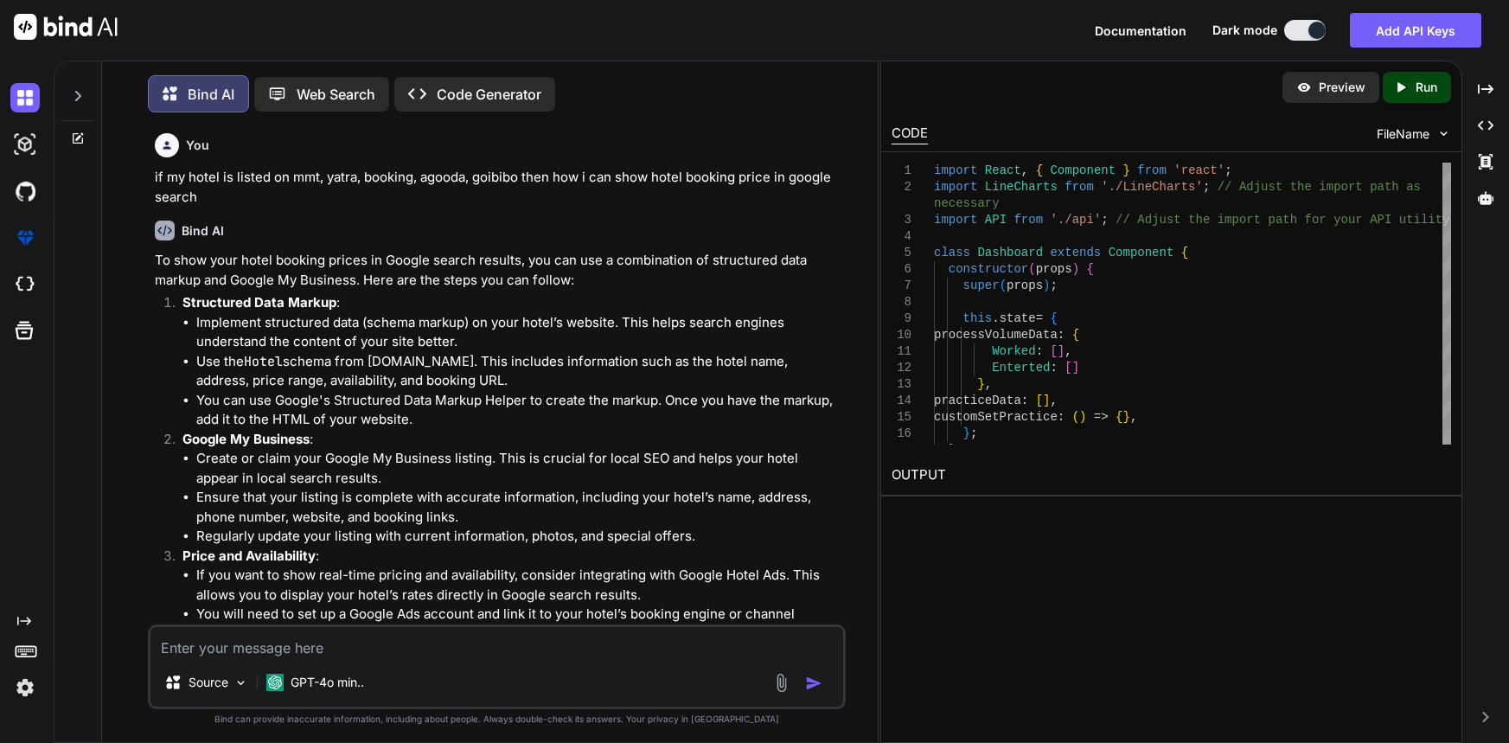 This screenshot has width=1509, height=743. Describe the element at coordinates (901, 450) in the screenshot. I see `div: 17` at that location.